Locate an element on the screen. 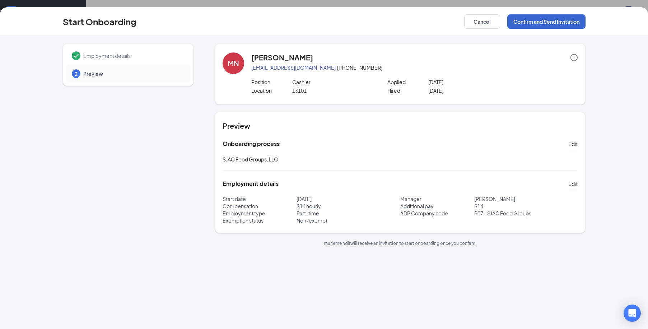  p: Hired is located at coordinates (408, 91).